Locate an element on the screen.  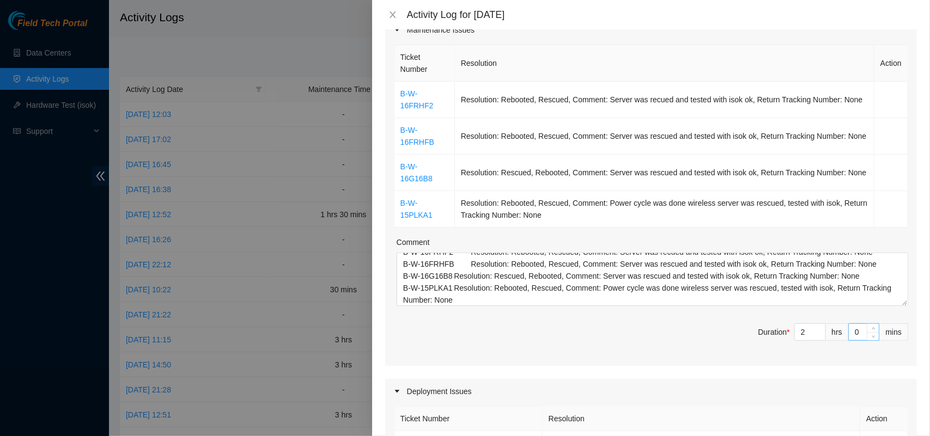
a: B-W-15PLKA1 is located at coordinates (416, 209).